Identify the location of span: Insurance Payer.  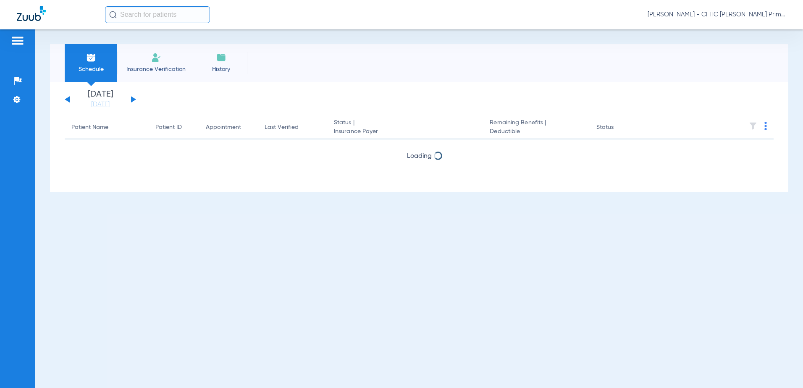
(405, 131).